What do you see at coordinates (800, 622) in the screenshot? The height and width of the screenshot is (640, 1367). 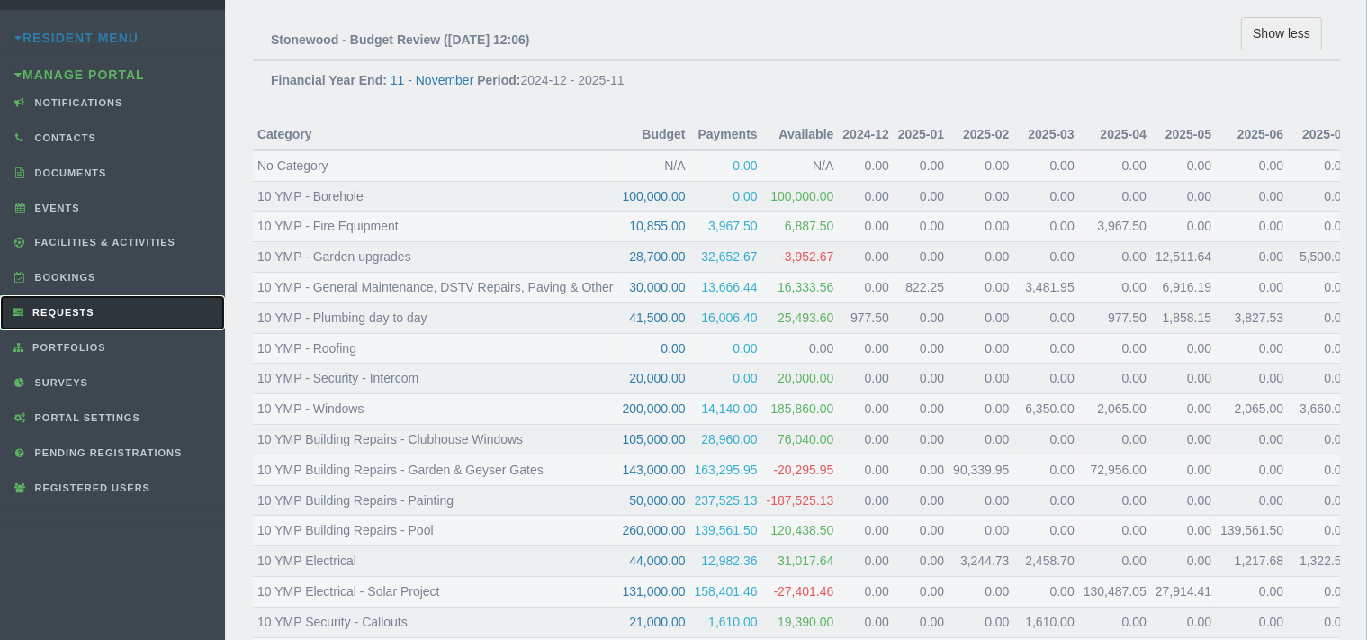 I see `td: 19,390.00` at bounding box center [800, 622].